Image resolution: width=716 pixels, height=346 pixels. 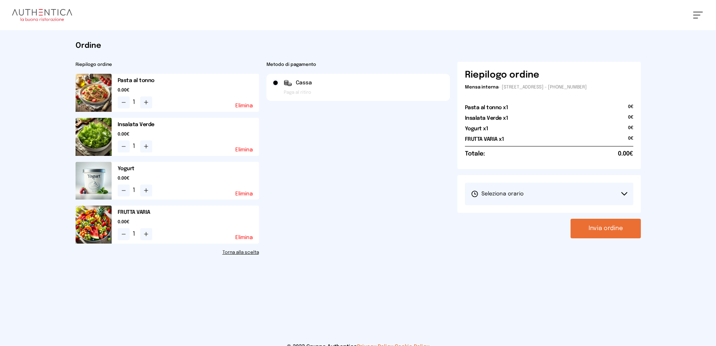 I want to click on h2: Yogurt x1, so click(x=477, y=129).